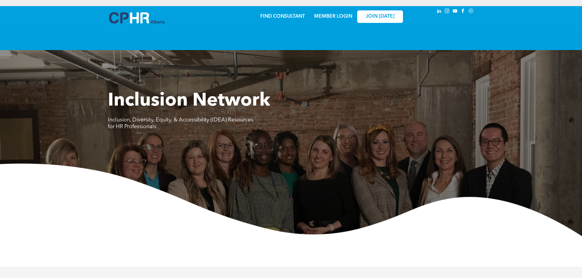  I want to click on a: youtube, so click(455, 12).